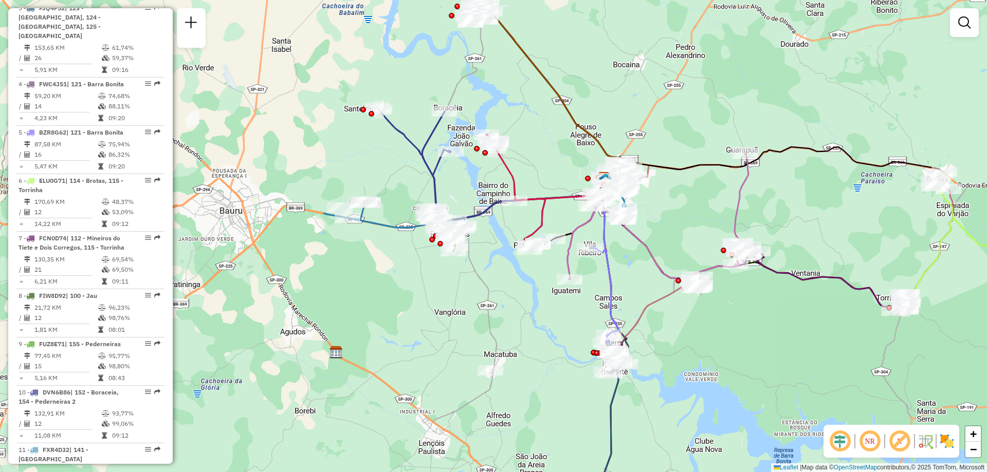 This screenshot has height=472, width=987. What do you see at coordinates (69, 344) in the screenshot?
I see `span: 9 -` at bounding box center [69, 344].